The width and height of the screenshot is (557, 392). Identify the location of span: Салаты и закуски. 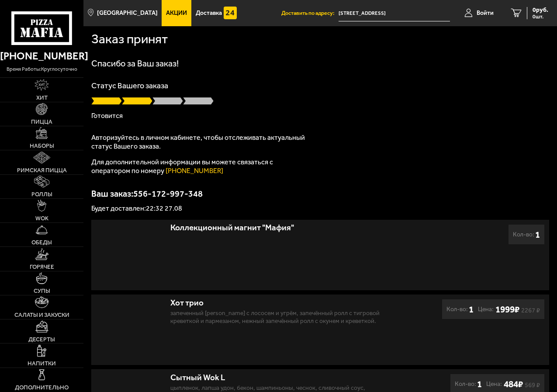
(42, 315).